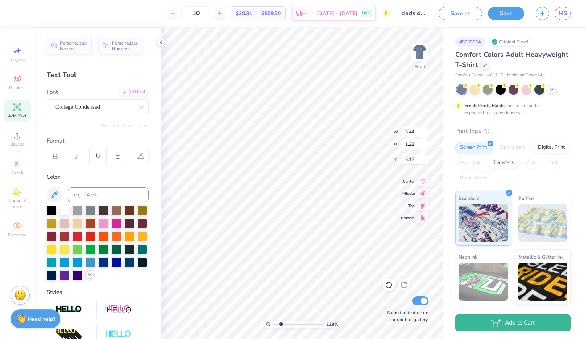 This screenshot has width=586, height=339. Describe the element at coordinates (17, 204) in the screenshot. I see `span: Clipart & logos` at that location.